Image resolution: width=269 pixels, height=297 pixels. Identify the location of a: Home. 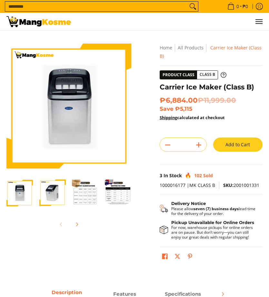
(166, 47).